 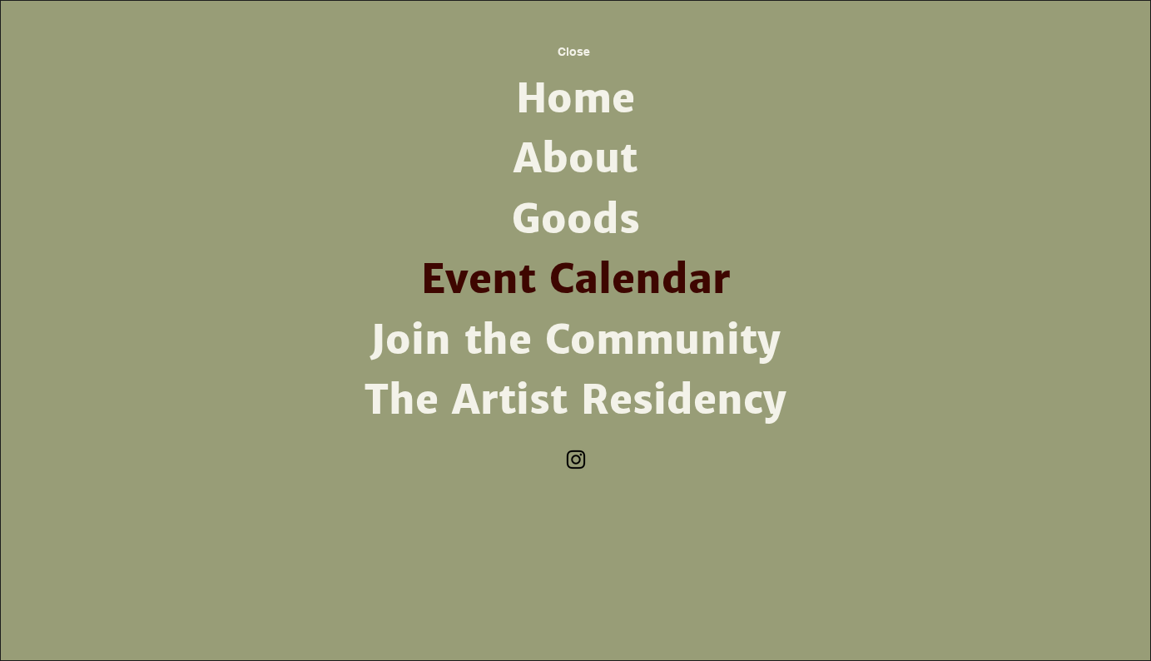 I want to click on ul: Social Bar, so click(x=576, y=459).